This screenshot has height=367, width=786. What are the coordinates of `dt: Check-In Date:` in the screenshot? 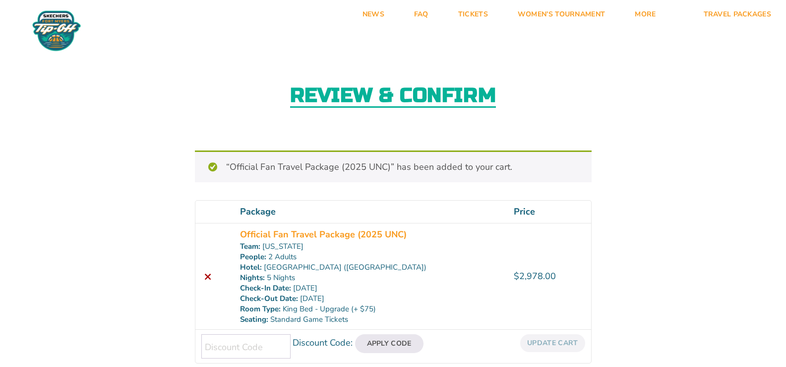 It's located at (265, 288).